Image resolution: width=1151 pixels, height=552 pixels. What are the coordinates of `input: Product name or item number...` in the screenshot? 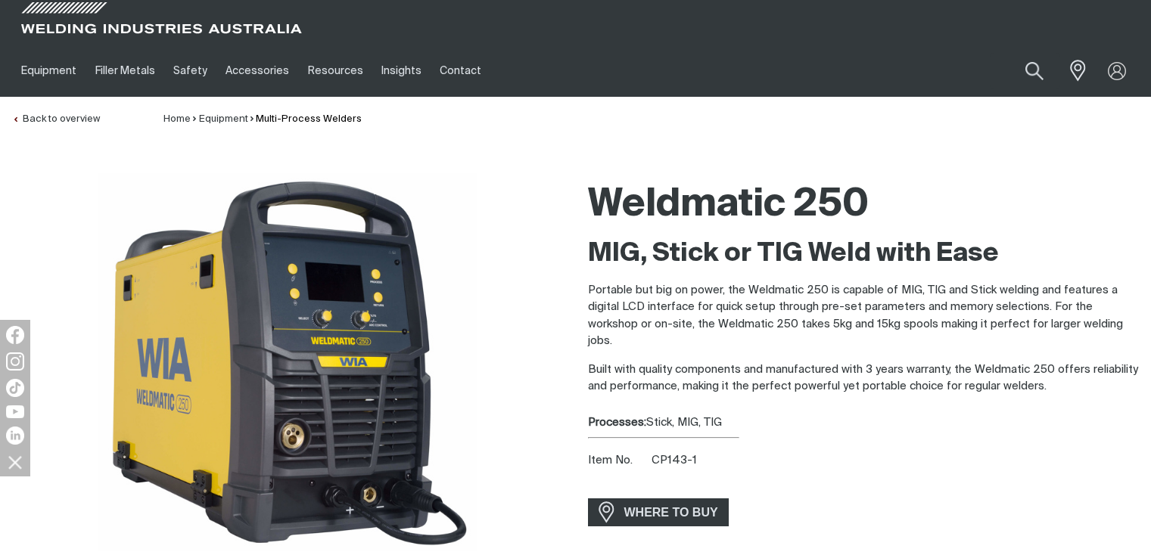 It's located at (1024, 70).